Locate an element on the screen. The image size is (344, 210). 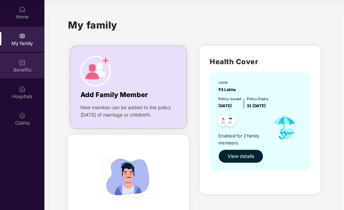
h2: Health Cover is located at coordinates (260, 62).